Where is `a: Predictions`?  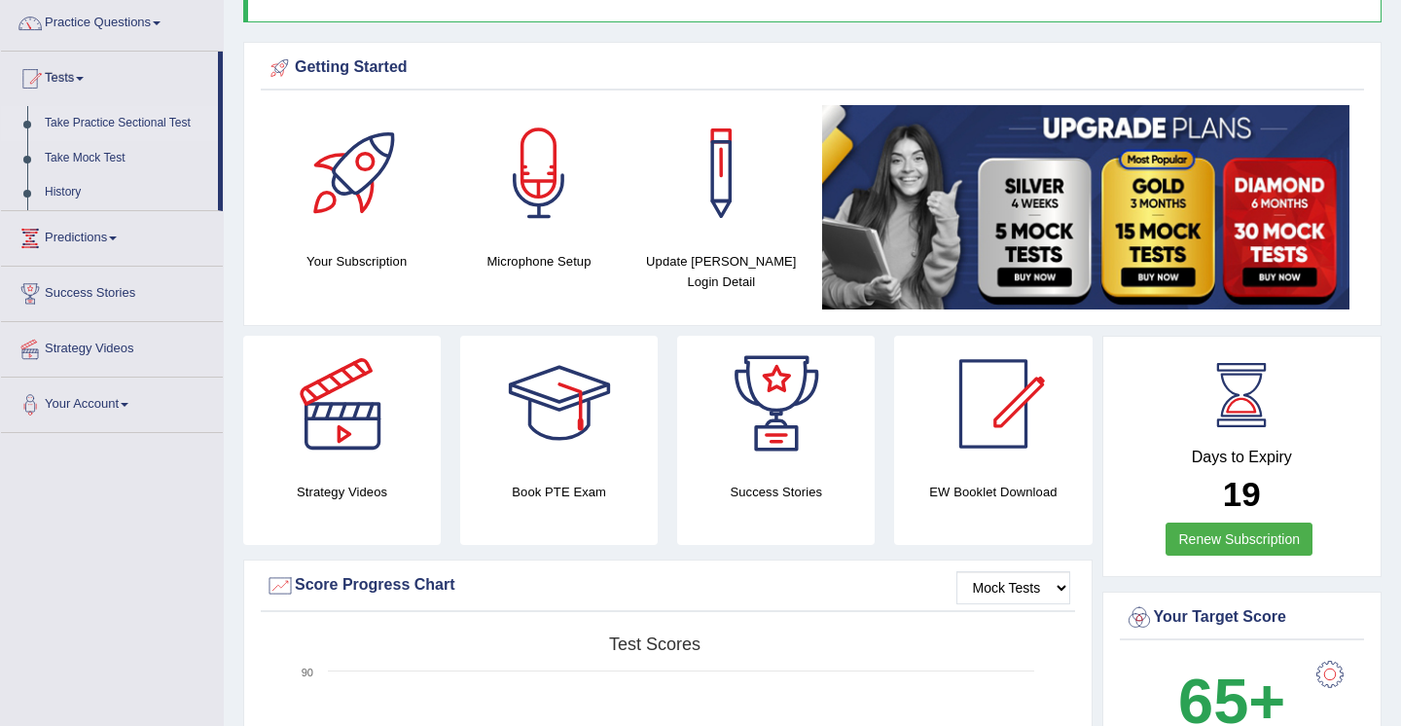
a: Predictions is located at coordinates (112, 236).